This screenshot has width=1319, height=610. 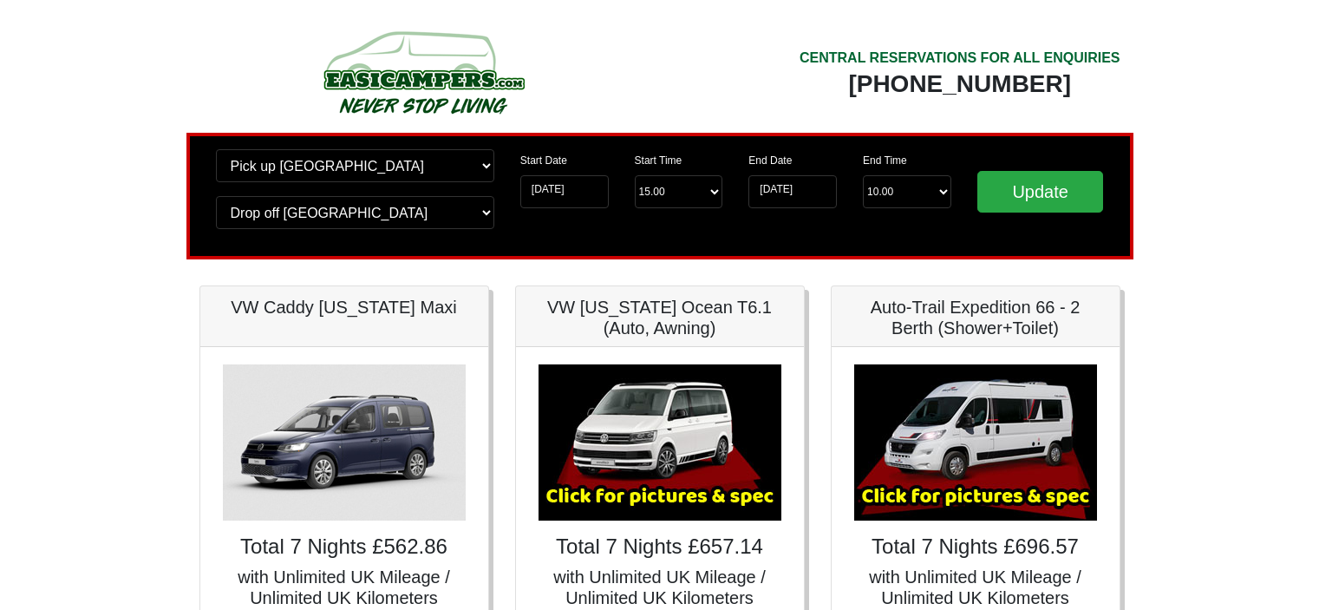 What do you see at coordinates (565, 192) in the screenshot?
I see `input: Start Date` at bounding box center [565, 192].